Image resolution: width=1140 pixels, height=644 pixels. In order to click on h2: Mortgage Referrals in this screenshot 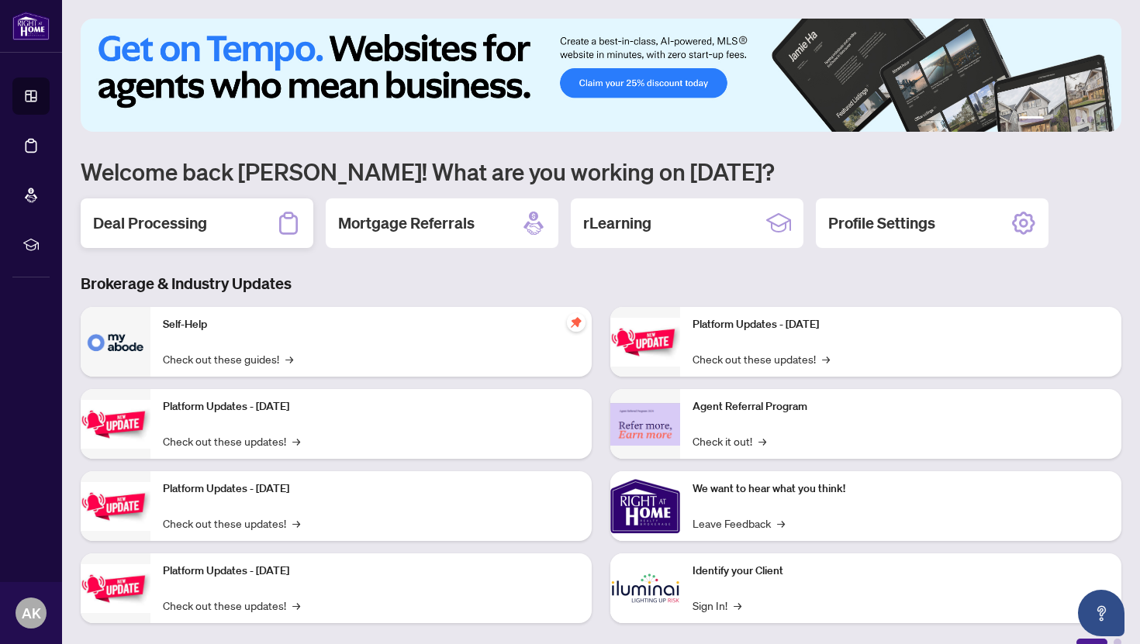, I will do `click(406, 223)`.